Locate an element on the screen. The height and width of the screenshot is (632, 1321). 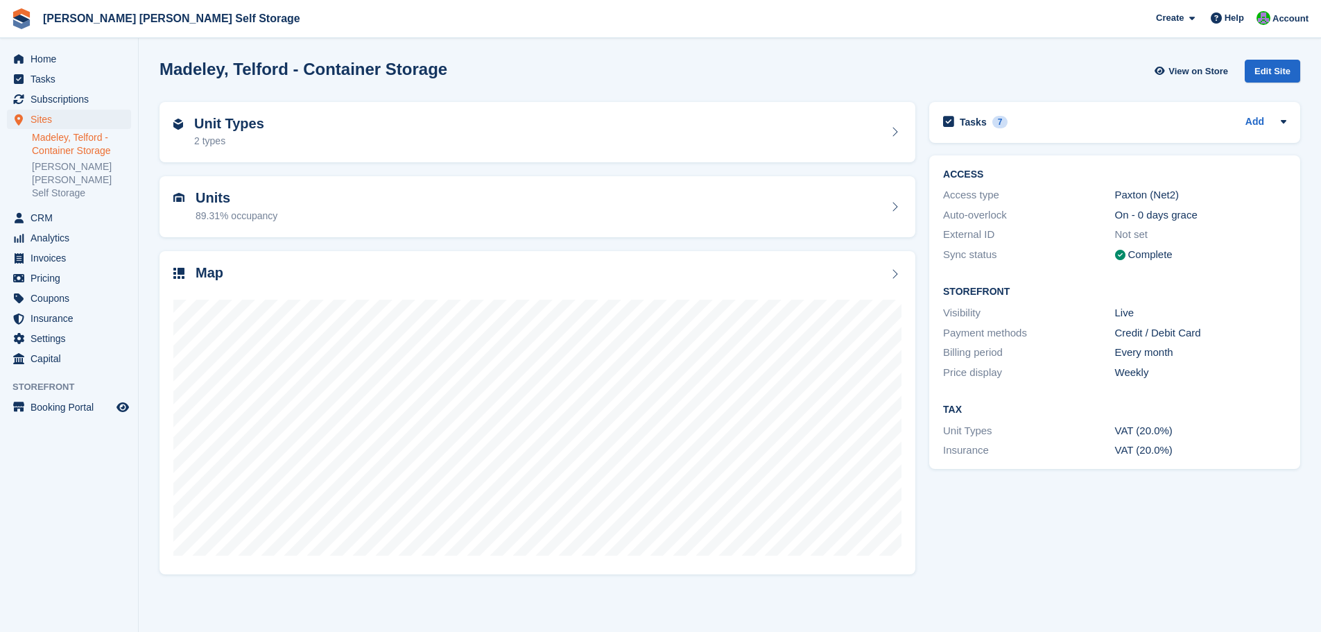
span: Create is located at coordinates (1170, 18).